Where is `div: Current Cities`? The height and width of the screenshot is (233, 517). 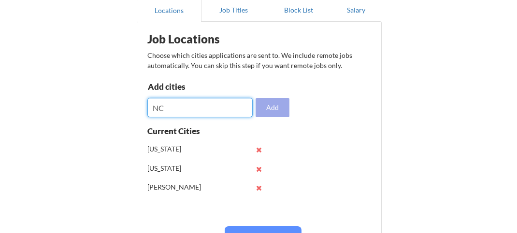 div: Current Cities is located at coordinates (184, 131).